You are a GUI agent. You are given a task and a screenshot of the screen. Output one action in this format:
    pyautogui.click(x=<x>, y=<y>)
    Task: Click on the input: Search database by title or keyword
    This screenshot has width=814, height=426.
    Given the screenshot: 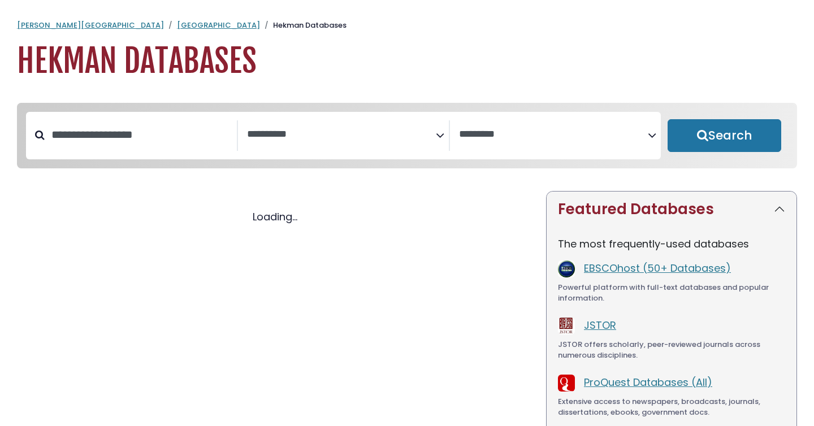 What is the action you would take?
    pyautogui.click(x=141, y=134)
    